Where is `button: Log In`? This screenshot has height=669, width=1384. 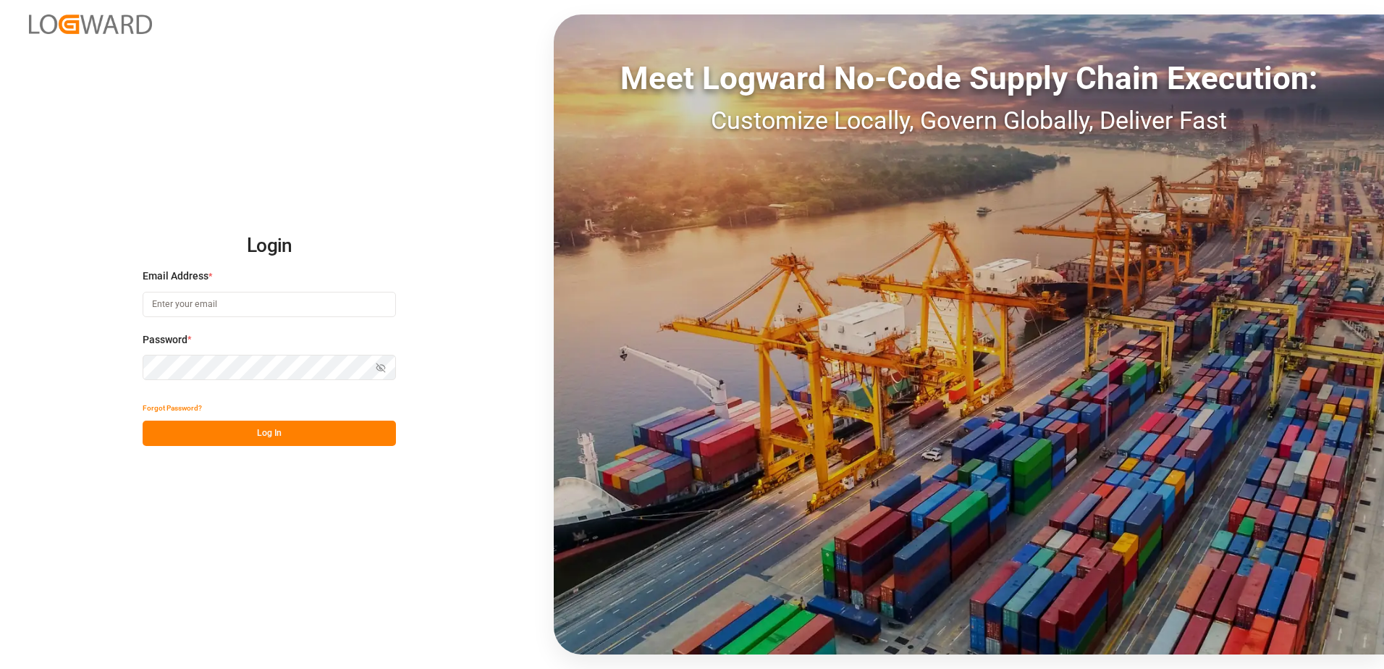
button: Log In is located at coordinates (269, 433).